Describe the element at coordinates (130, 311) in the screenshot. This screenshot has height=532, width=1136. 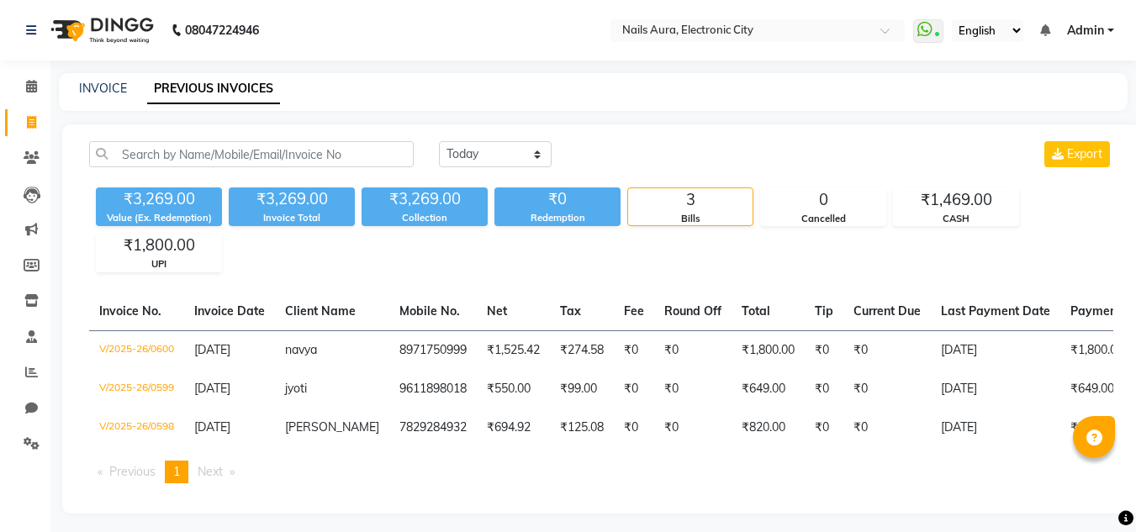
I see `span: Invoice No.` at that location.